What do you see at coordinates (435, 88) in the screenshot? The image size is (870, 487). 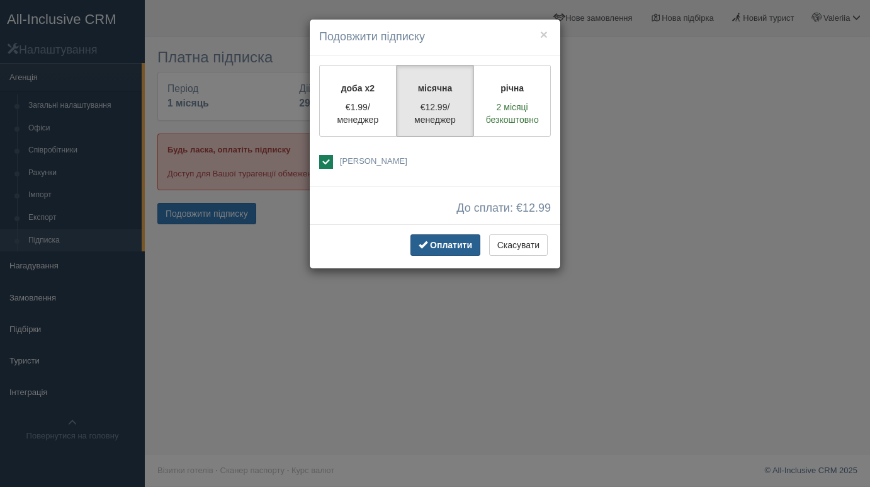 I see `p: місячна` at bounding box center [435, 88].